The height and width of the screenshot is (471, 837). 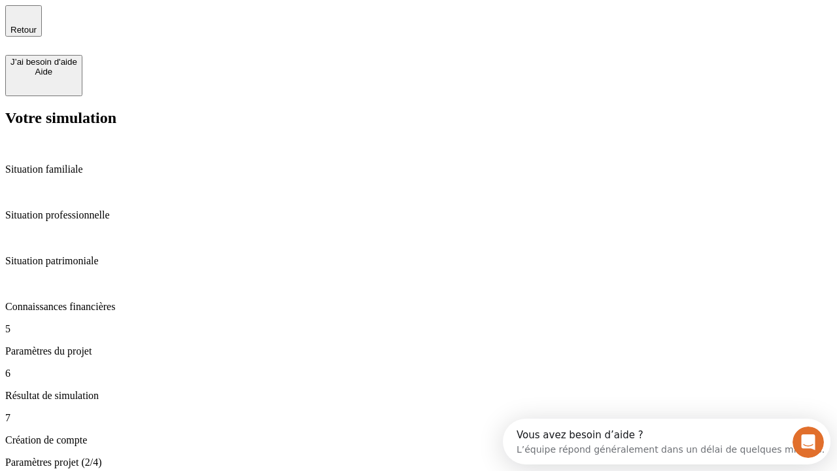 I want to click on div: Vous avez besoin d’aide ?, so click(x=167, y=16).